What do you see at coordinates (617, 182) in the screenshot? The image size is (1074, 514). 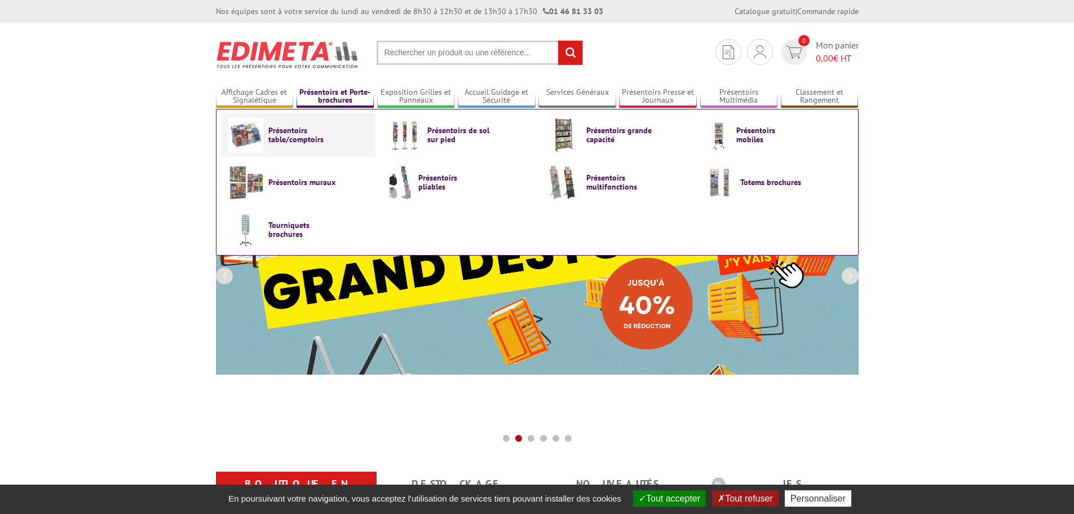 I see `a: Présentoirs multifonctions` at bounding box center [617, 182].